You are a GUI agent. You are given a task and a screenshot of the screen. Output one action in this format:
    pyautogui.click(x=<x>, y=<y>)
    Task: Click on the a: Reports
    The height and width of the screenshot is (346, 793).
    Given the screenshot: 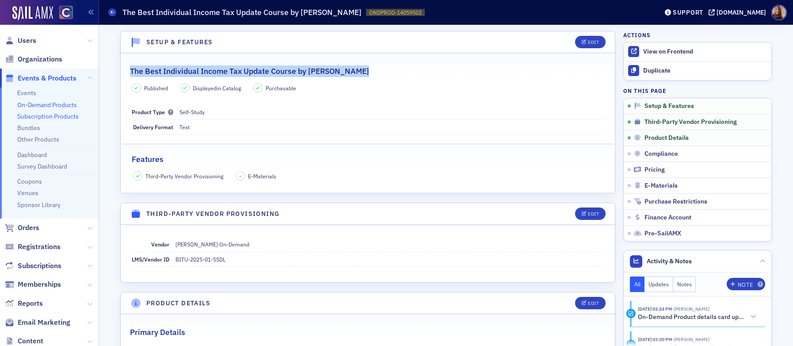 What is the action you would take?
    pyautogui.click(x=24, y=303)
    